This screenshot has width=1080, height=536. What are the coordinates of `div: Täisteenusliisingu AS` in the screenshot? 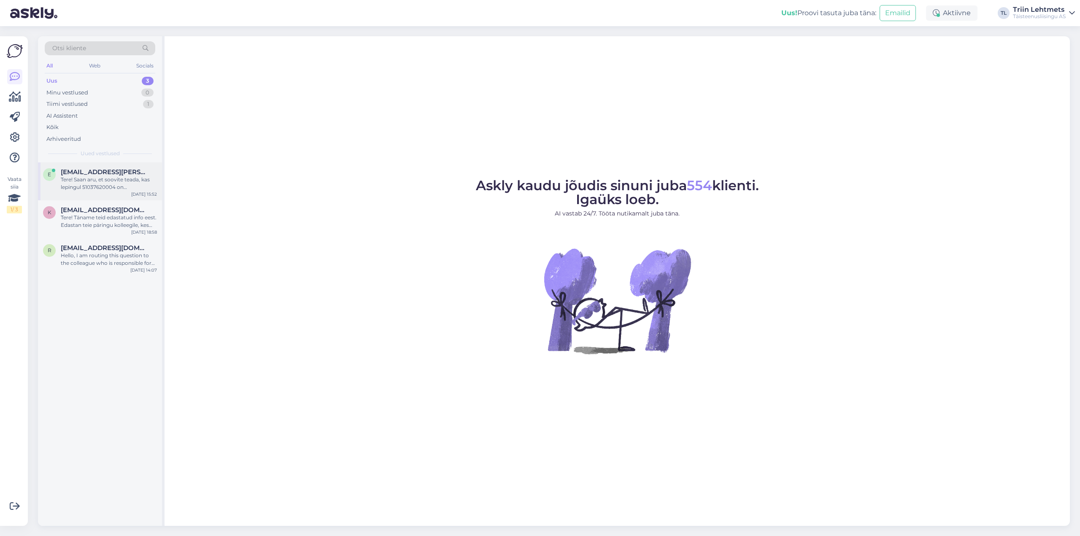 It's located at (1039, 16).